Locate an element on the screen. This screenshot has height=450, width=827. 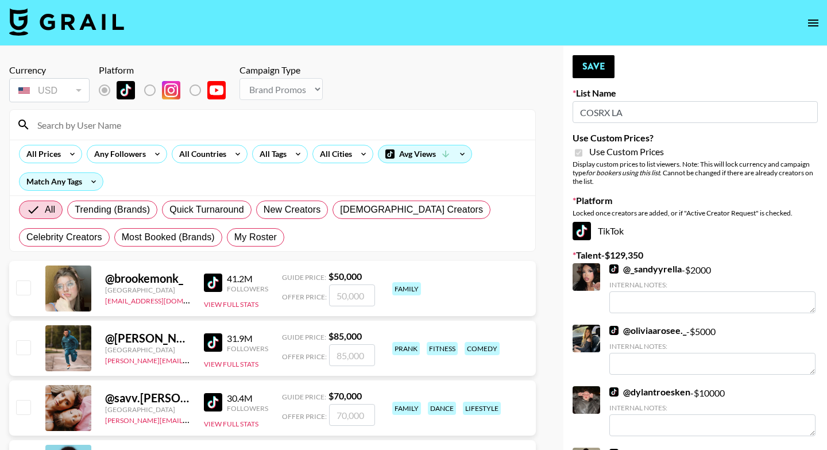
button: open drawer is located at coordinates (813, 23).